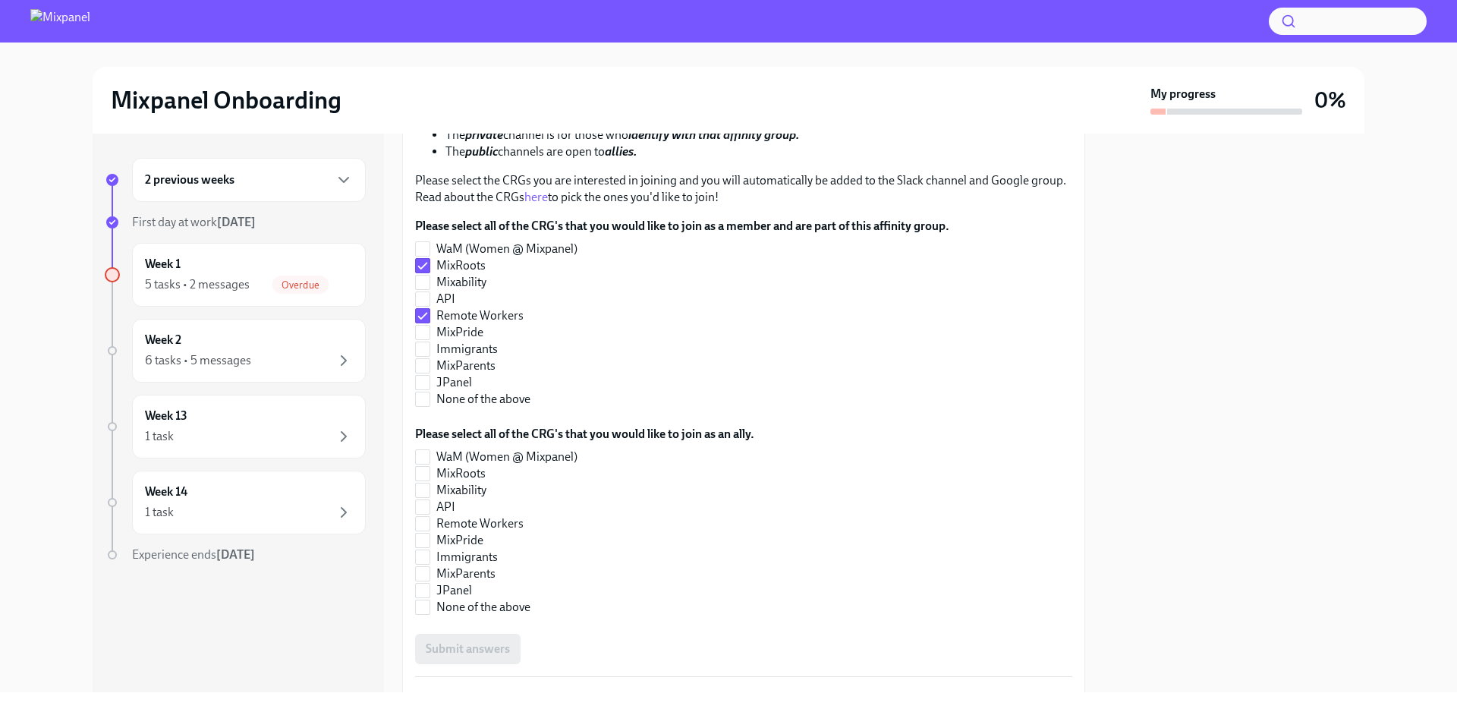 The width and height of the screenshot is (1457, 709). What do you see at coordinates (621, 151) in the screenshot?
I see `strong: allies.` at bounding box center [621, 151].